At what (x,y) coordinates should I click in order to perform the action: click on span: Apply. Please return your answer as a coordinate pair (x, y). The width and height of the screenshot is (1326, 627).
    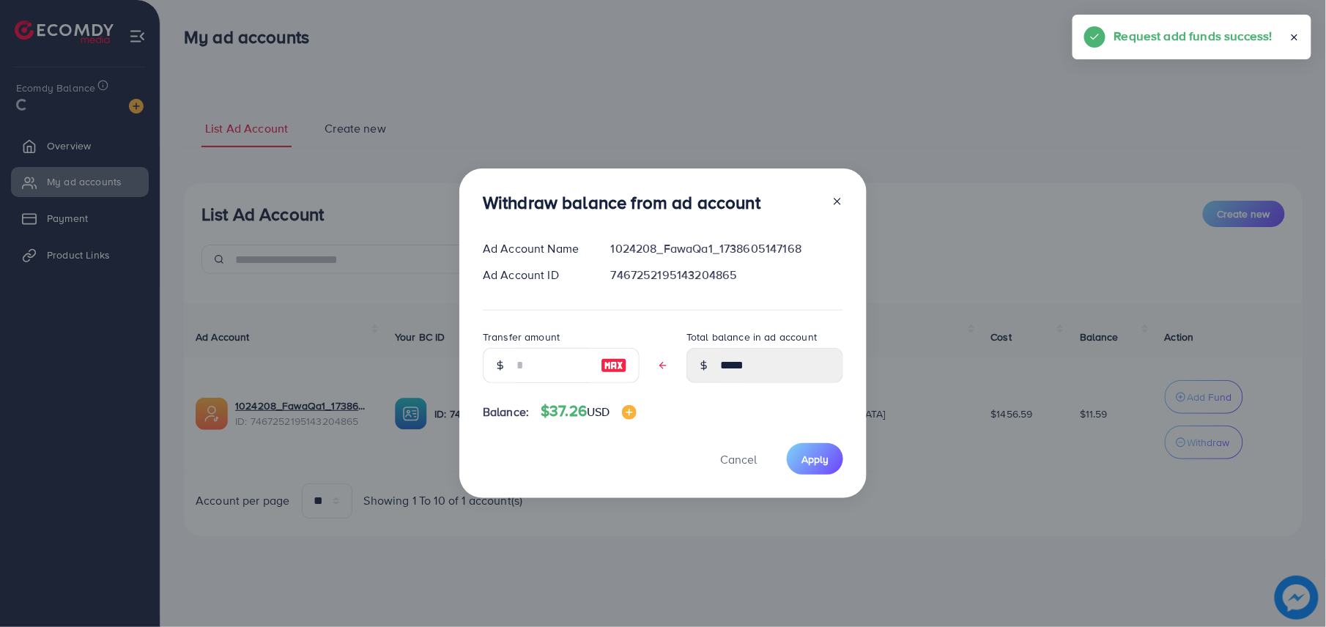
    Looking at the image, I should click on (815, 459).